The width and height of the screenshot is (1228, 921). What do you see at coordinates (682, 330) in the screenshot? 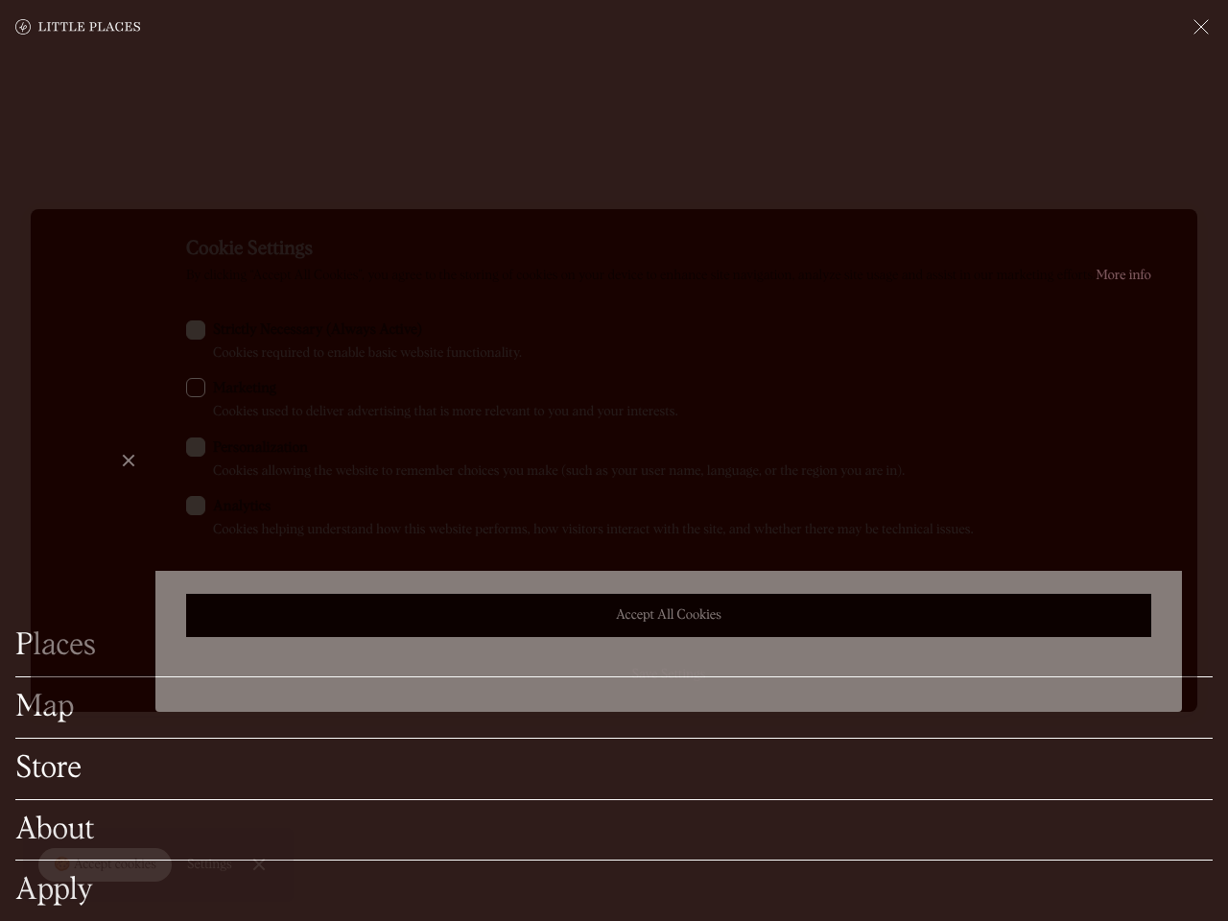
I see `div: Strictly Necessary (Always Active)` at bounding box center [682, 330].